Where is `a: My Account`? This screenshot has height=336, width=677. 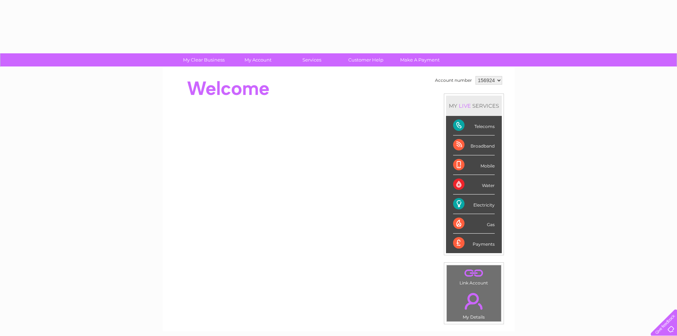 a: My Account is located at coordinates (258, 60).